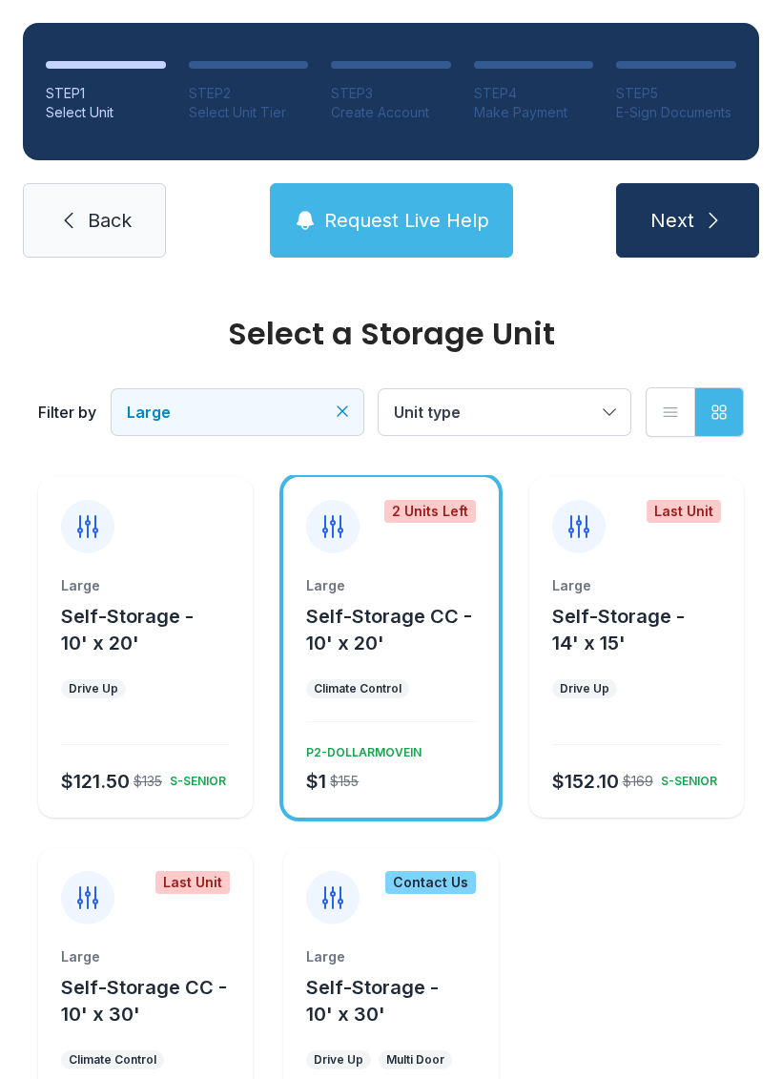 This screenshot has width=782, height=1079. I want to click on div: $121.50, so click(95, 781).